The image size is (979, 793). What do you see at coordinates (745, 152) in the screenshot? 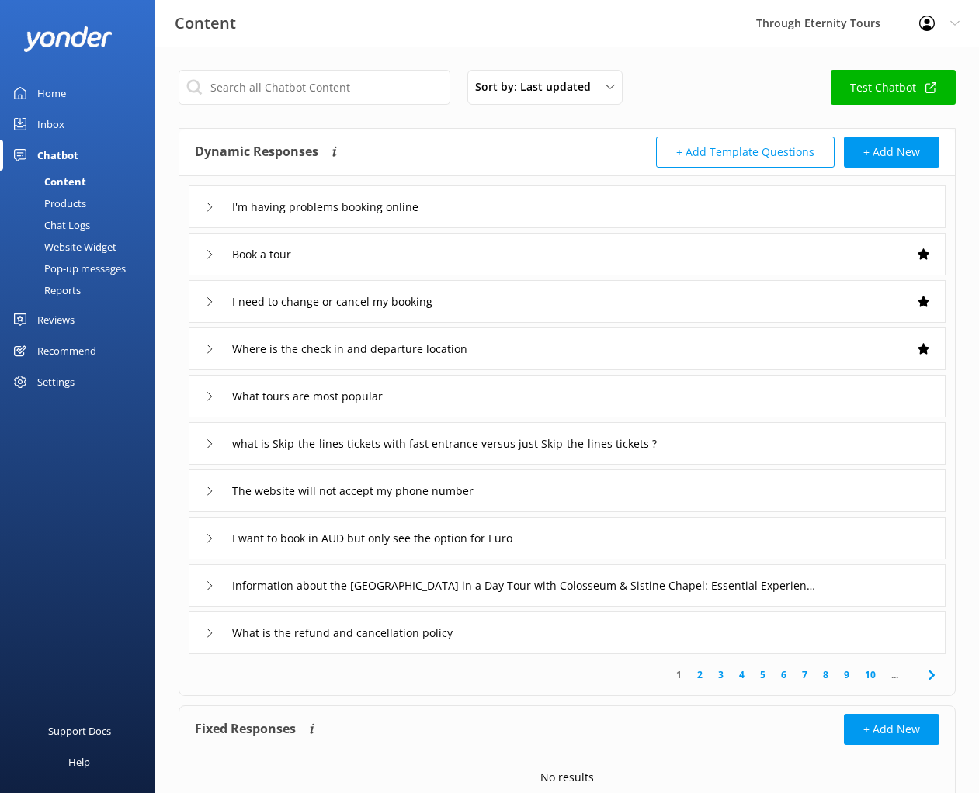
I see `button: + Add Template Questions` at bounding box center [745, 152].